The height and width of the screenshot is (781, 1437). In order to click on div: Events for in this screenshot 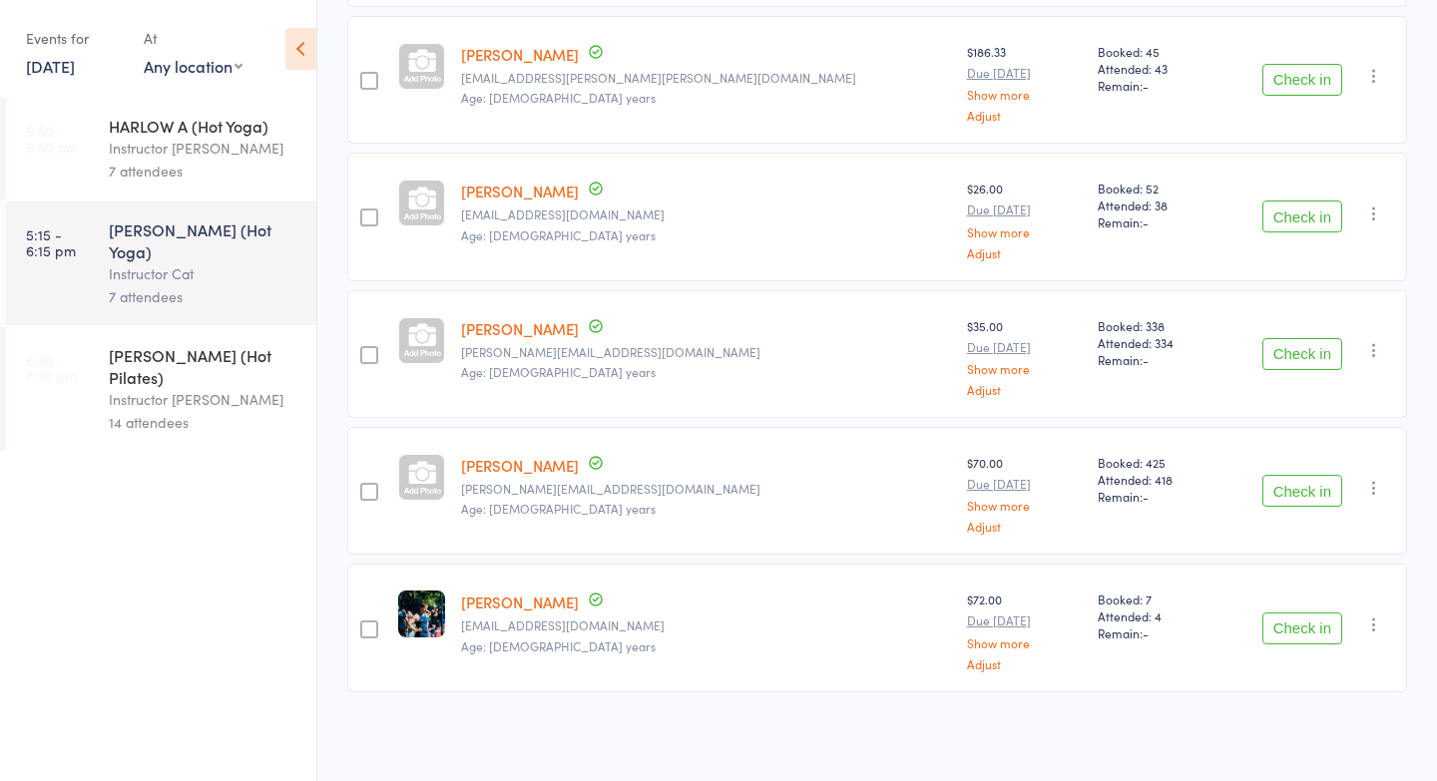, I will do `click(75, 38)`.